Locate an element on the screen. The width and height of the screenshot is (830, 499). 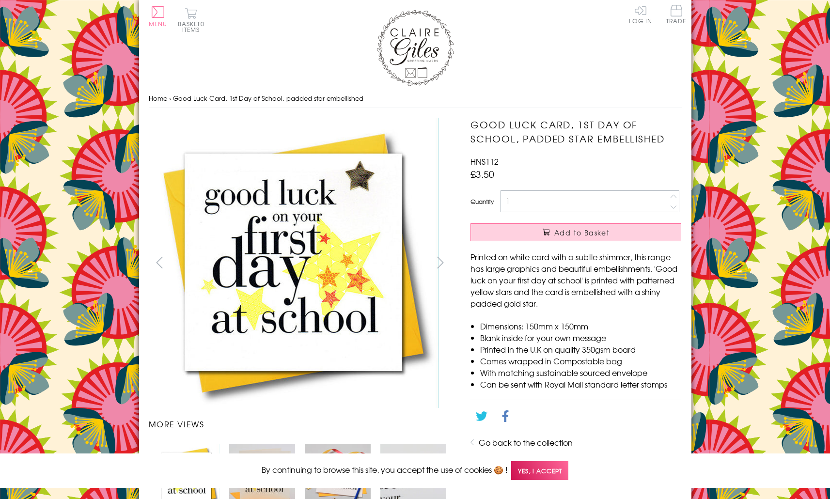
h3: More views is located at coordinates (300, 424).